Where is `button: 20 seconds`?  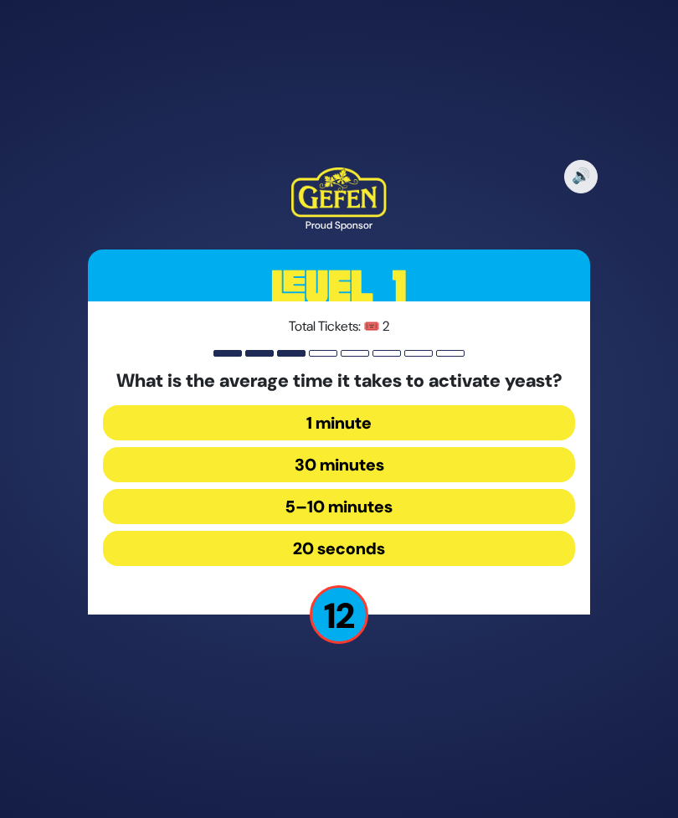 button: 20 seconds is located at coordinates (339, 549).